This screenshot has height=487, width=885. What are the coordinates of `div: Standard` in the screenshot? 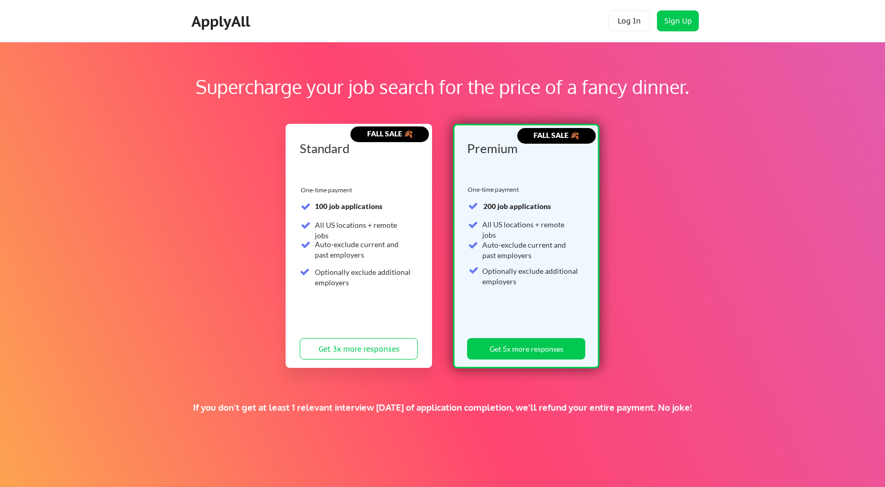 It's located at (357, 148).